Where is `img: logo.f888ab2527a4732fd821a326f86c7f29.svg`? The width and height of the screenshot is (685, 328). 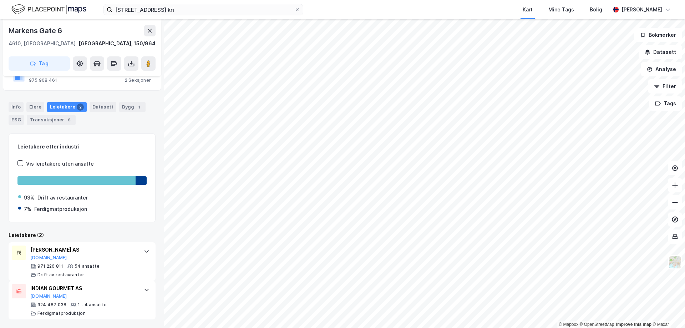 img: logo.f888ab2527a4732fd821a326f86c7f29.svg is located at coordinates (49, 9).